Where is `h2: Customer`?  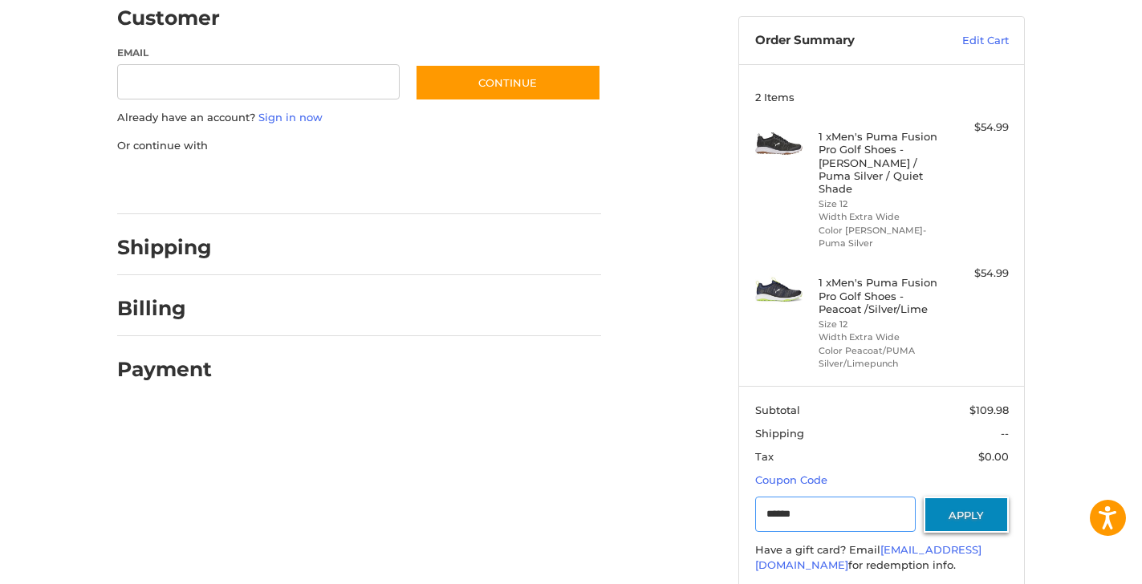 h2: Customer is located at coordinates (169, 18).